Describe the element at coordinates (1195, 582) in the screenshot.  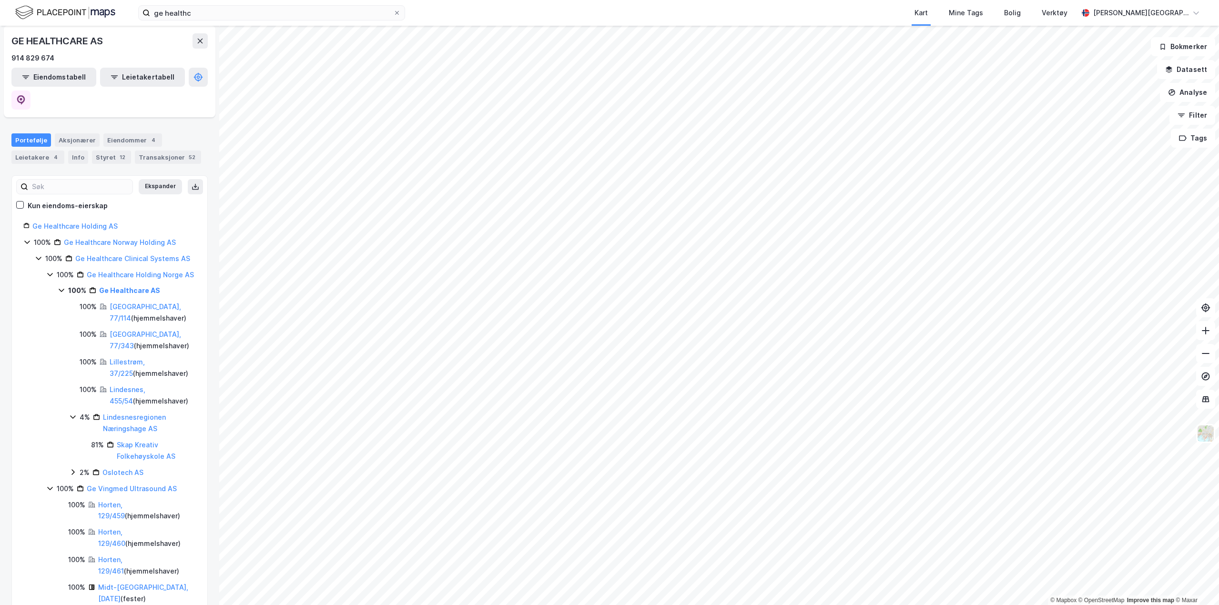
I see `div: Chat Widget` at that location.